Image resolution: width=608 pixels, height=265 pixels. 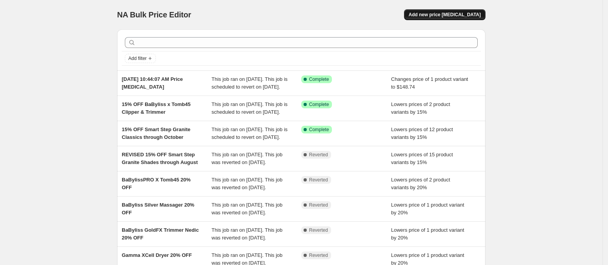 I want to click on span: BaByliss GoldFX Trimmer Nedic 20% OFF, so click(x=160, y=234).